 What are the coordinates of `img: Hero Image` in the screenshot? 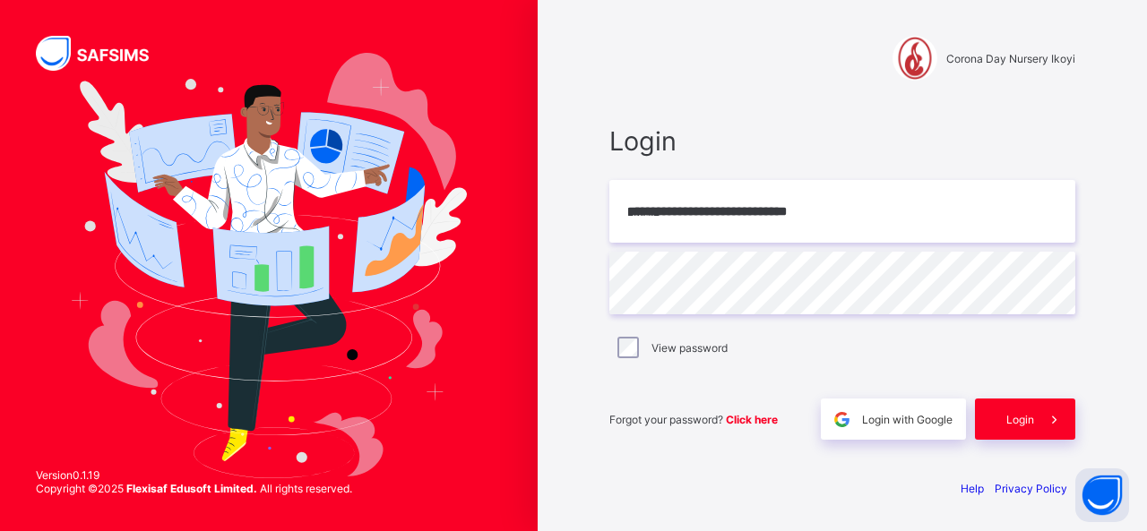 It's located at (268, 265).